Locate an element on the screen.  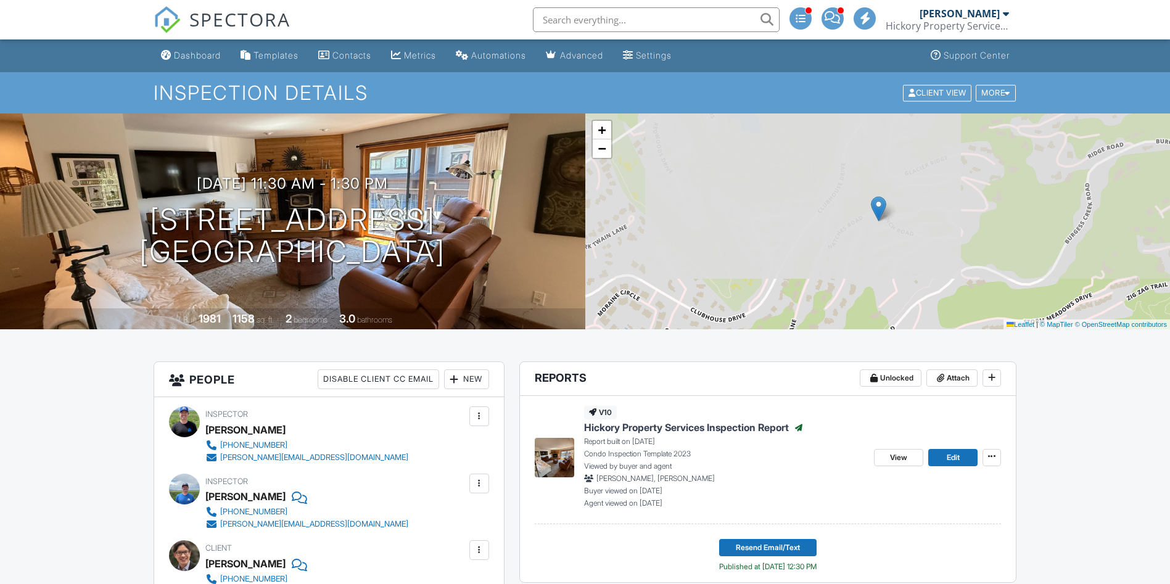
div: Disable Client CC Email is located at coordinates (378, 379).